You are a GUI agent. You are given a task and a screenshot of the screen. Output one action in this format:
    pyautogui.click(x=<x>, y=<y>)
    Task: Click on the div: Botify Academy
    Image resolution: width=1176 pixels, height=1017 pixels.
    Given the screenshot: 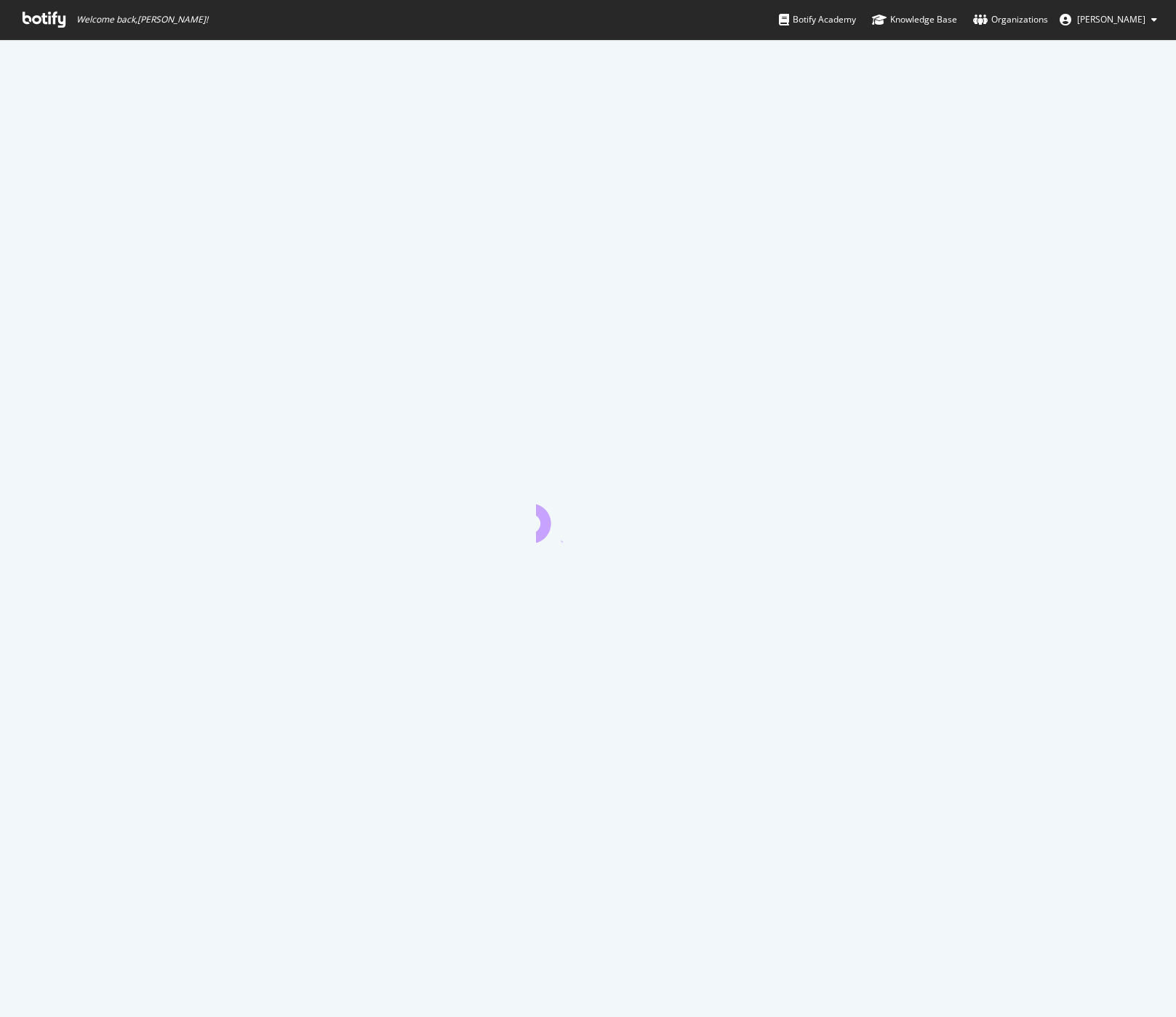 What is the action you would take?
    pyautogui.click(x=818, y=20)
    